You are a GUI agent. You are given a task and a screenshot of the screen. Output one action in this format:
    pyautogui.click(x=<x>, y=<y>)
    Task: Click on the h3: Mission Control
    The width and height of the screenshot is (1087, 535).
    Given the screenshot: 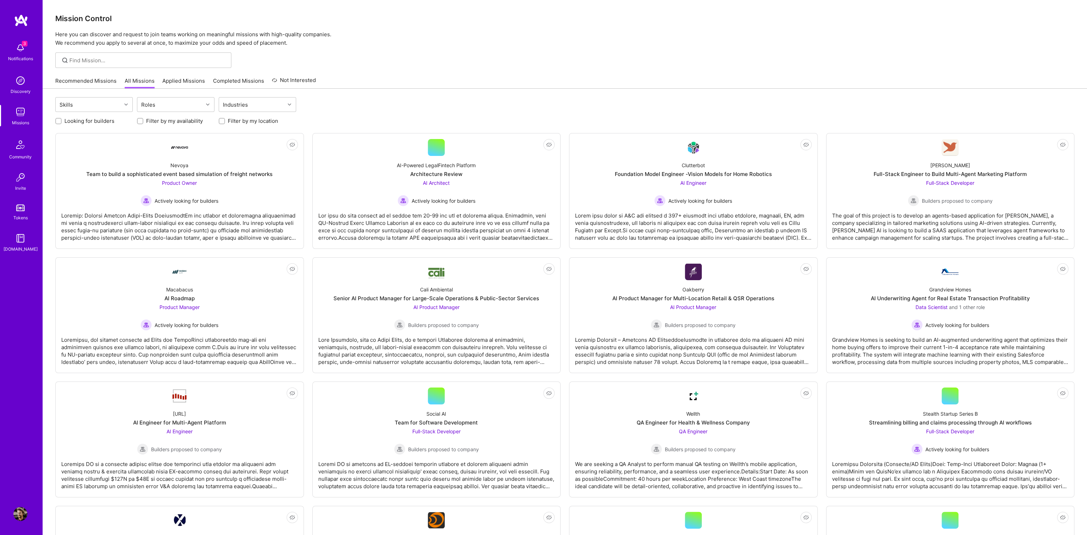 What is the action you would take?
    pyautogui.click(x=565, y=18)
    